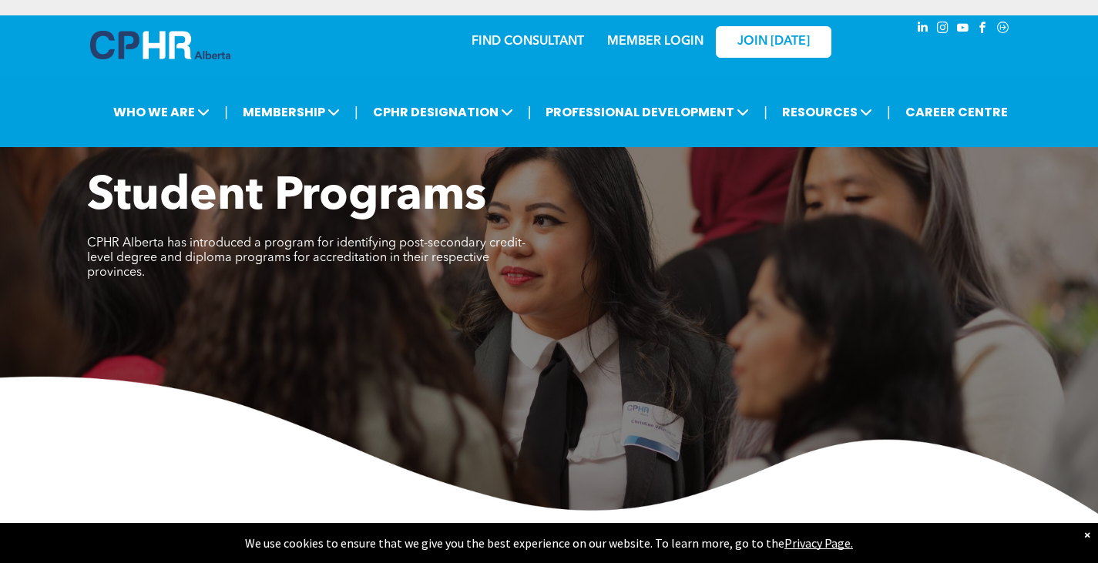 This screenshot has width=1098, height=563. I want to click on span: WHO WE ARE, so click(161, 112).